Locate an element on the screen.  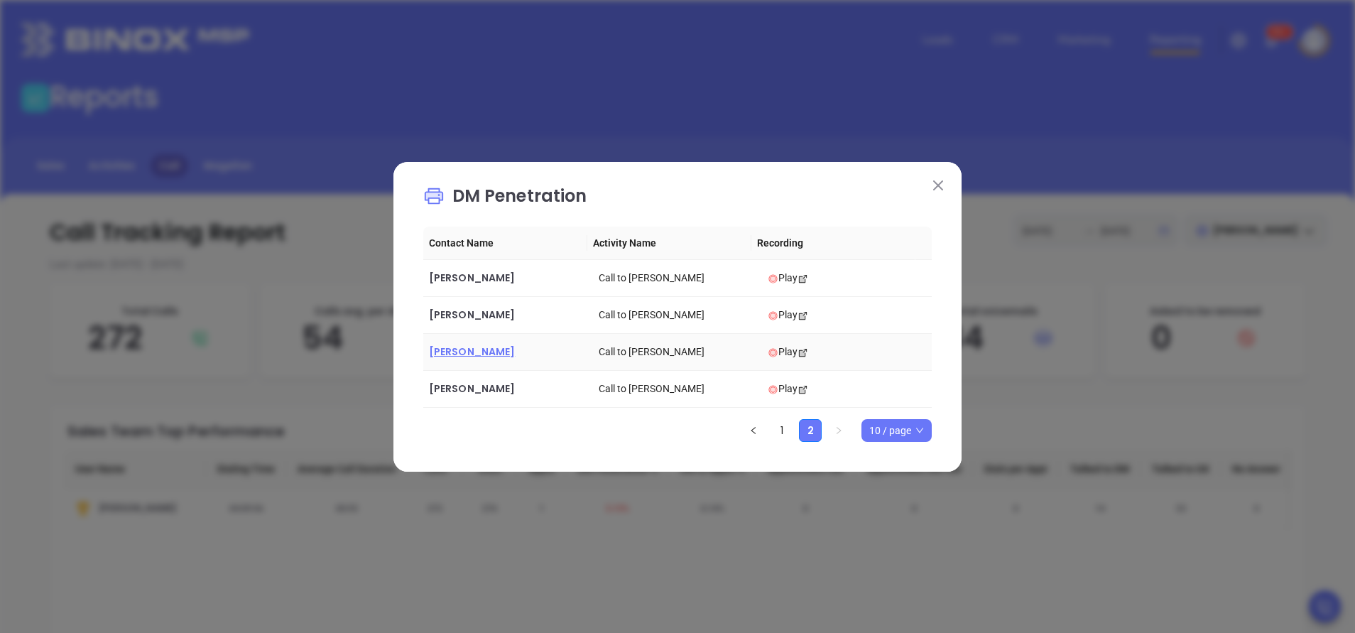
li: 1 is located at coordinates (782, 430).